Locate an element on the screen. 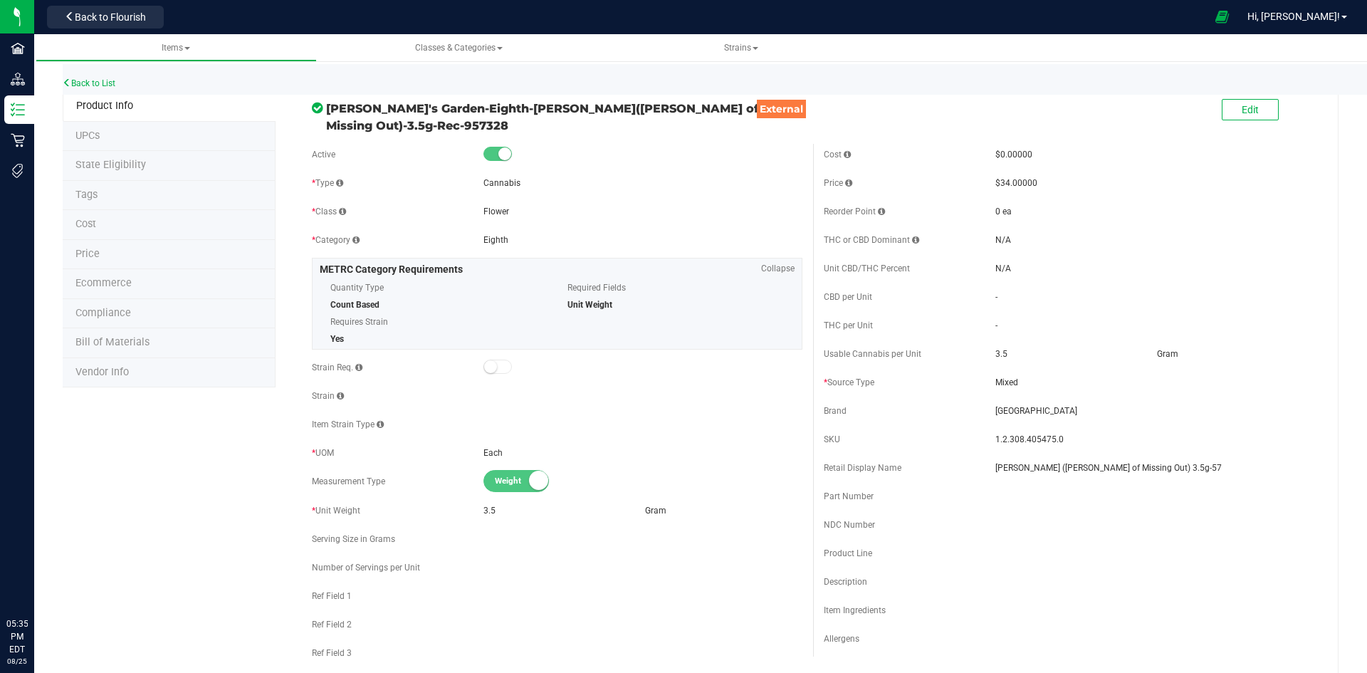  span: Retail Display Name is located at coordinates (862, 468).